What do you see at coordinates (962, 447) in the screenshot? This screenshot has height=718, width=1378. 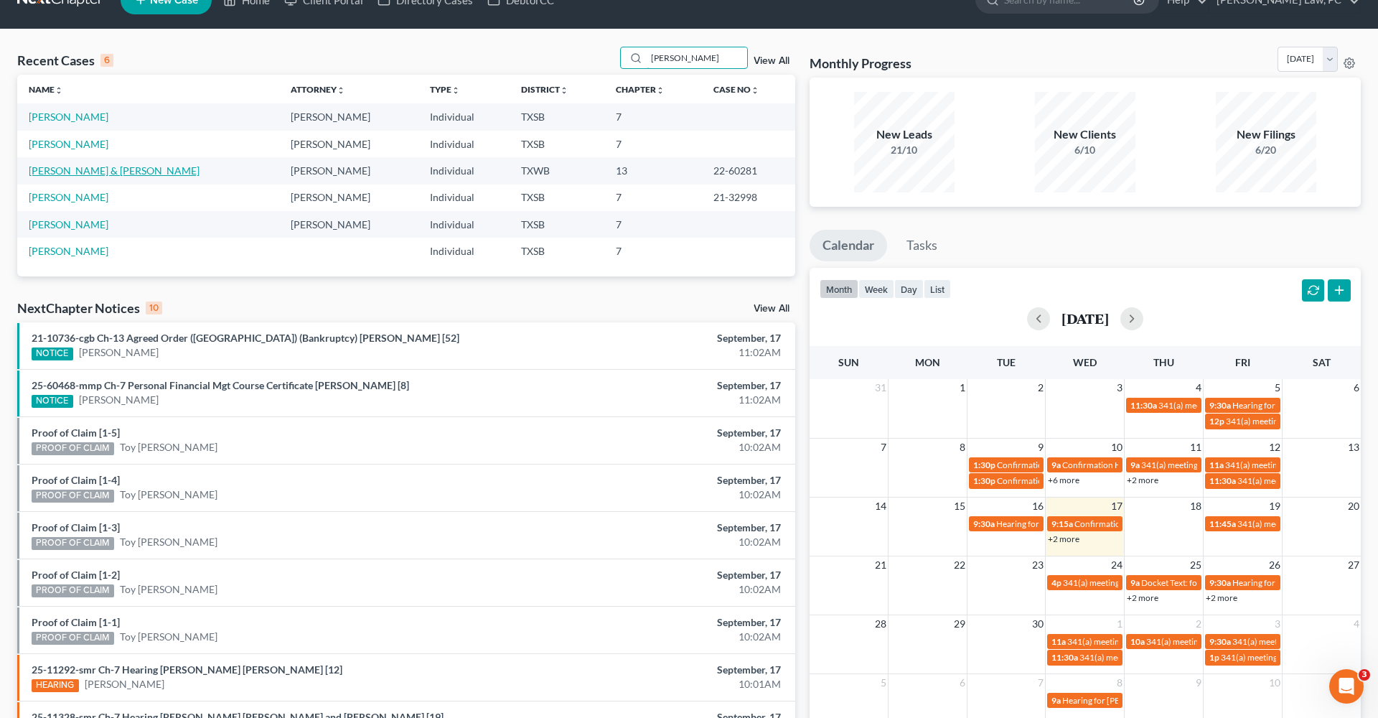 I see `span: 8` at bounding box center [962, 447].